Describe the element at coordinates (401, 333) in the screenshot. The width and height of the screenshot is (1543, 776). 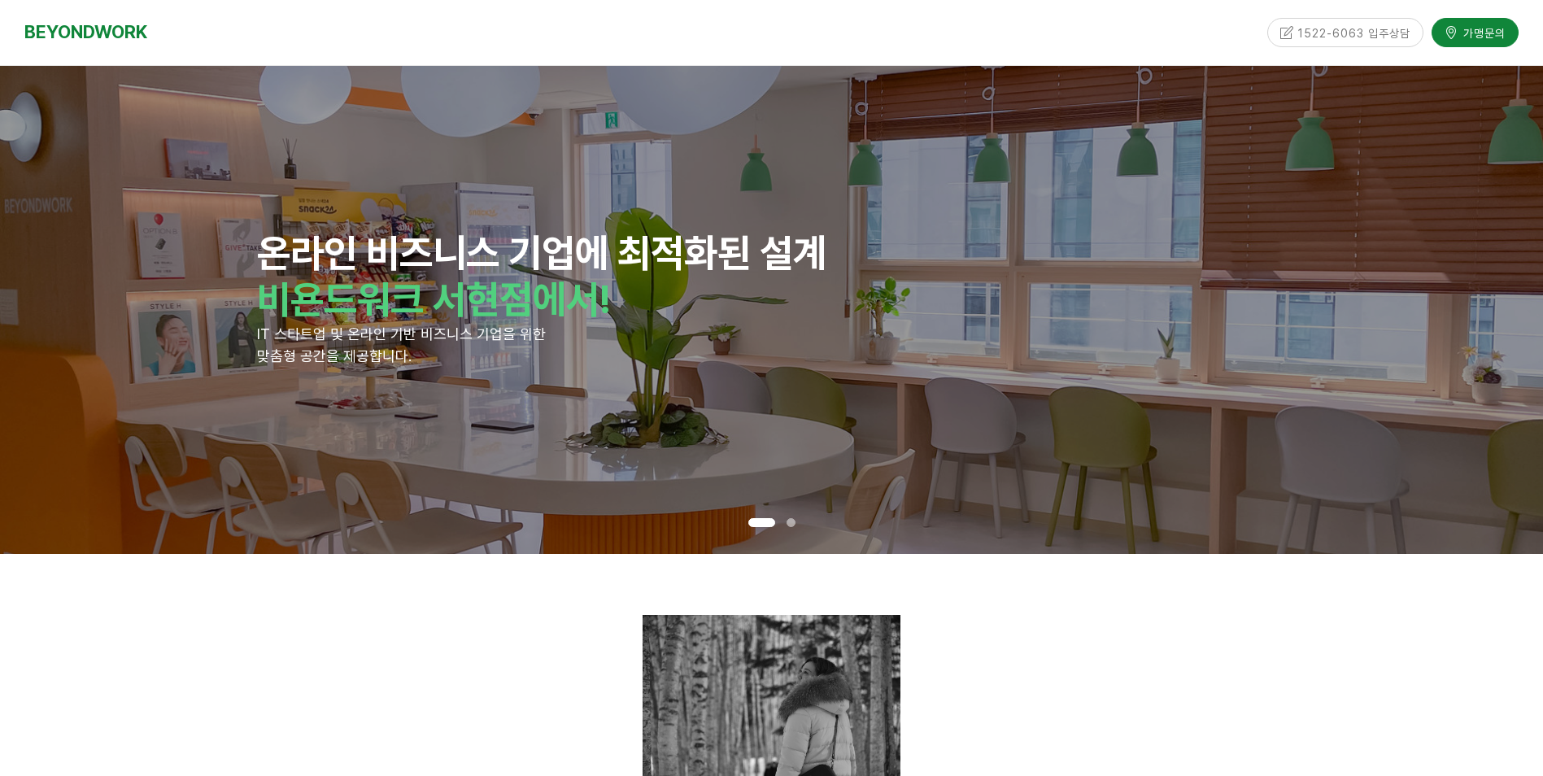
I see `span: IT 스타트업 및 온라인 기반 비즈니스 기업을 위한` at that location.